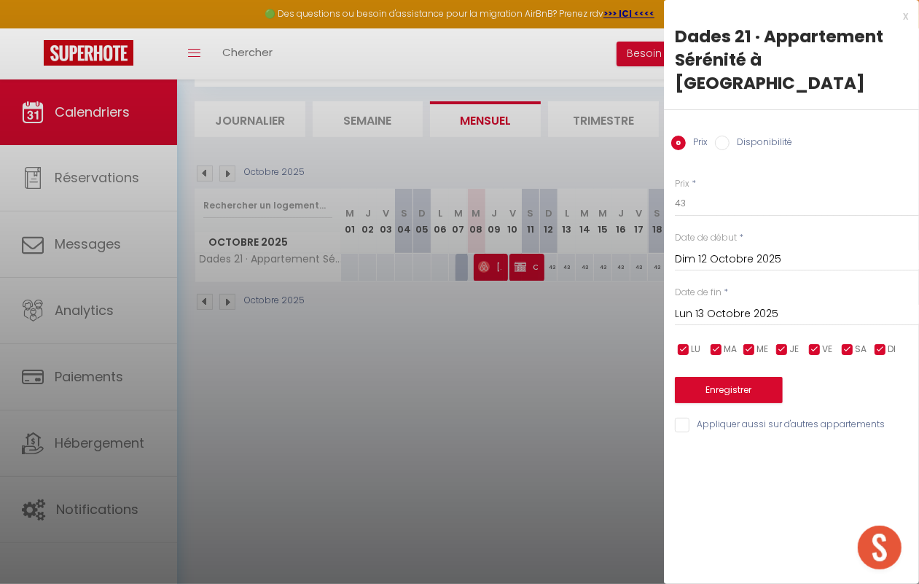 The height and width of the screenshot is (584, 919). I want to click on span: LU, so click(695, 349).